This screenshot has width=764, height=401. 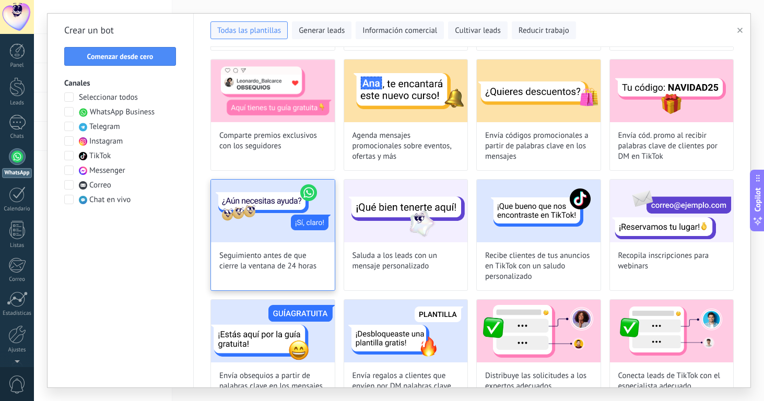 I want to click on span: TikTok, so click(x=100, y=156).